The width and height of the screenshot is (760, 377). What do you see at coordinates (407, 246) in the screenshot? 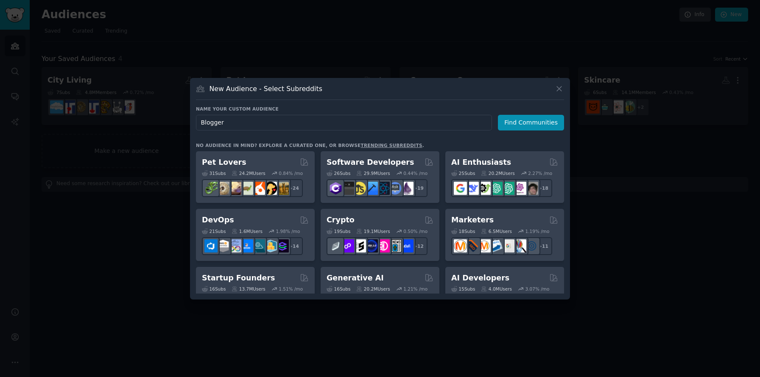
I see `img: defi_` at bounding box center [407, 246].